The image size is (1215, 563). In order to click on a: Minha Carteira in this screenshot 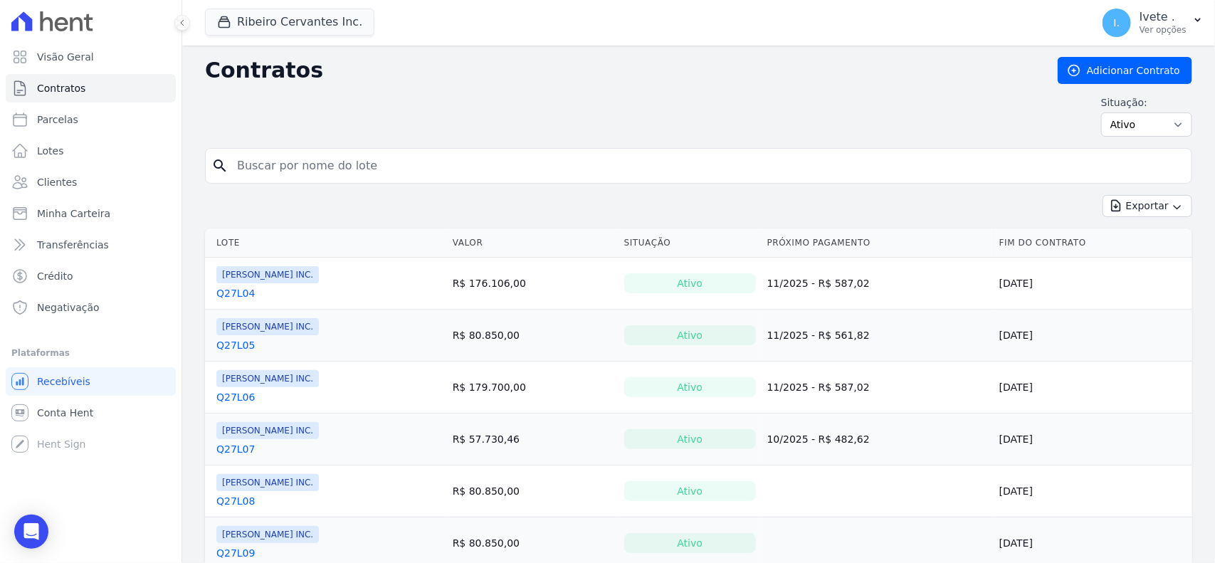, I will do `click(90, 213)`.